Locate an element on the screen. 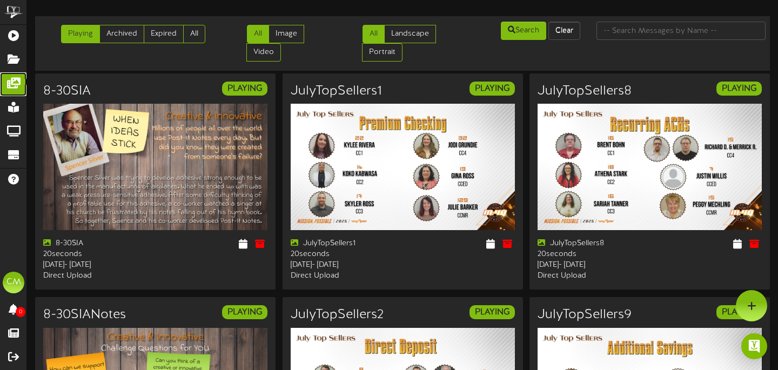 Image resolution: width=778 pixels, height=370 pixels. div: JulyTopSellers8 is located at coordinates (590, 244).